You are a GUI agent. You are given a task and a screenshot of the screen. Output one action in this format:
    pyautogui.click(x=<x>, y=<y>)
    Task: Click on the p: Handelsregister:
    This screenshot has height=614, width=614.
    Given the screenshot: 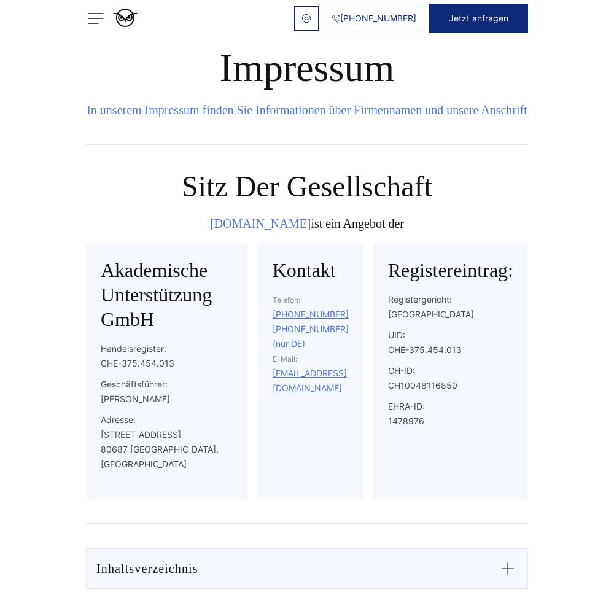 What is the action you would take?
    pyautogui.click(x=167, y=349)
    